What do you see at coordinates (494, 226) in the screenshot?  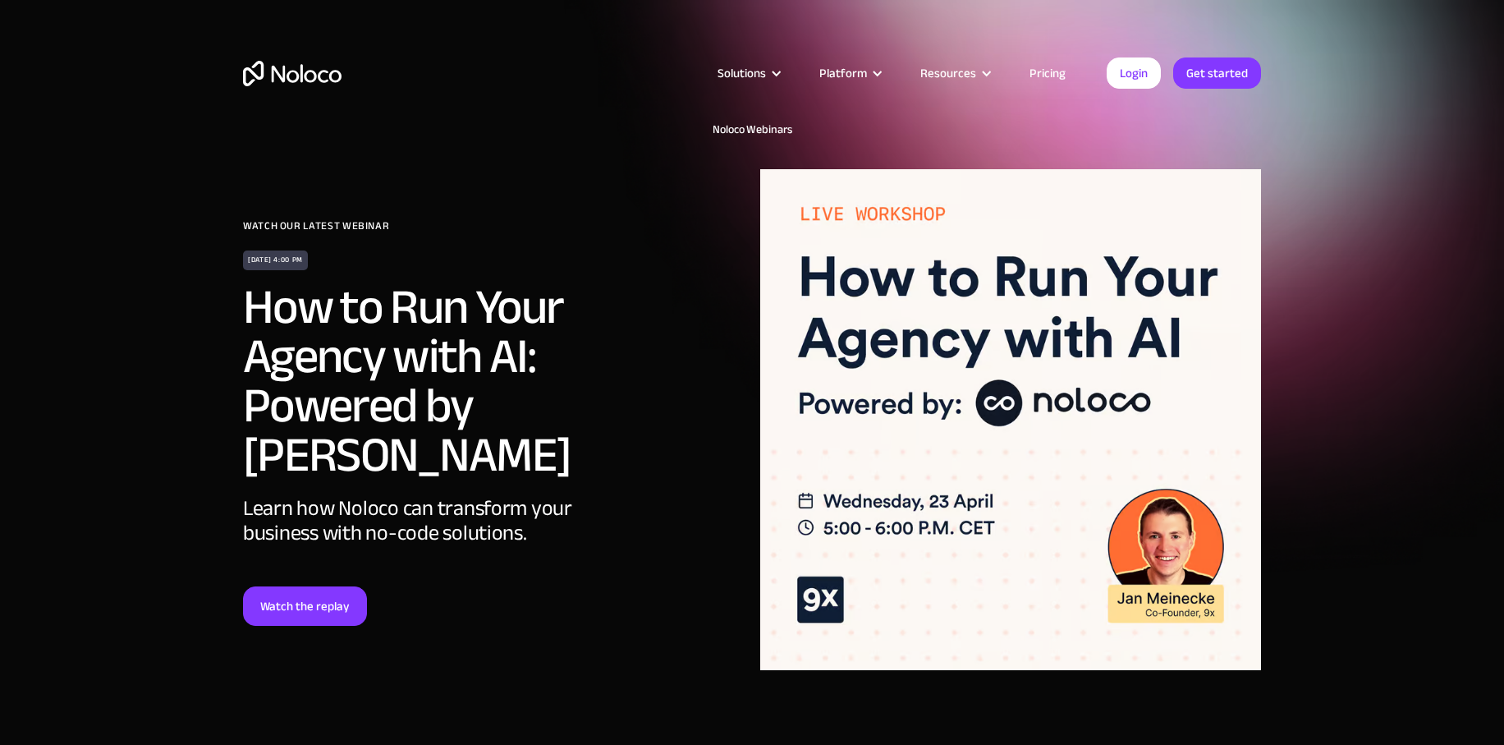 I see `div: WATCH OUR LATEST WEBINAR` at bounding box center [494, 226].